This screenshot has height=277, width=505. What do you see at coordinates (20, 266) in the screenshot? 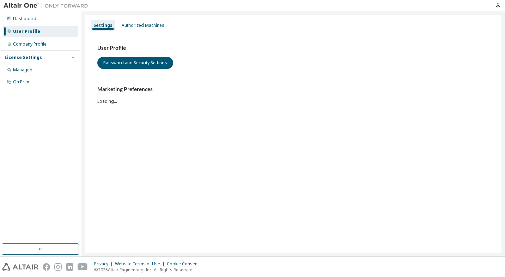
I see `img: altair_logo.svg` at bounding box center [20, 266].